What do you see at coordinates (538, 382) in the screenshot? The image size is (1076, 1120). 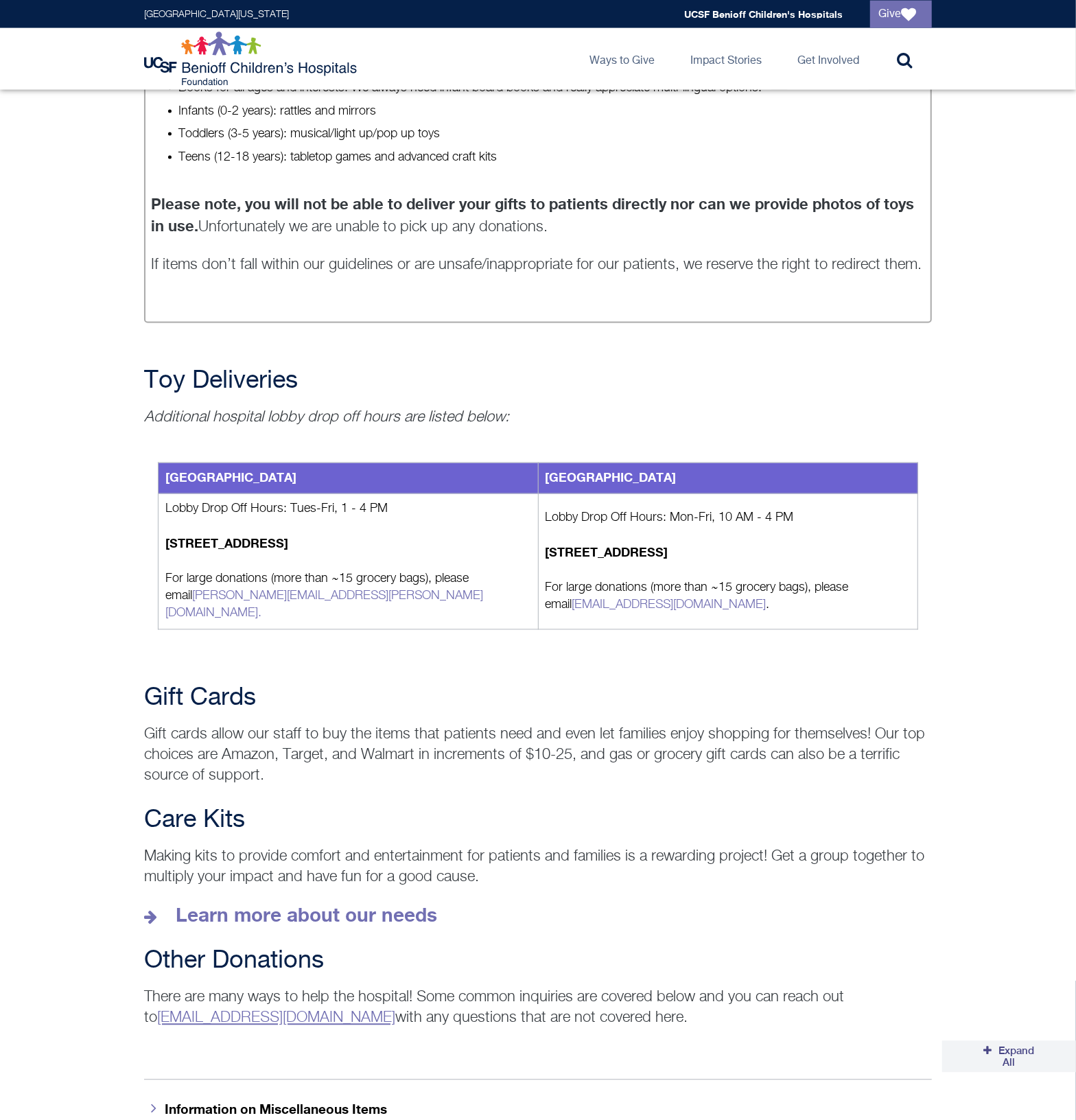 I see `h2: Toy Deliveries` at bounding box center [538, 382].